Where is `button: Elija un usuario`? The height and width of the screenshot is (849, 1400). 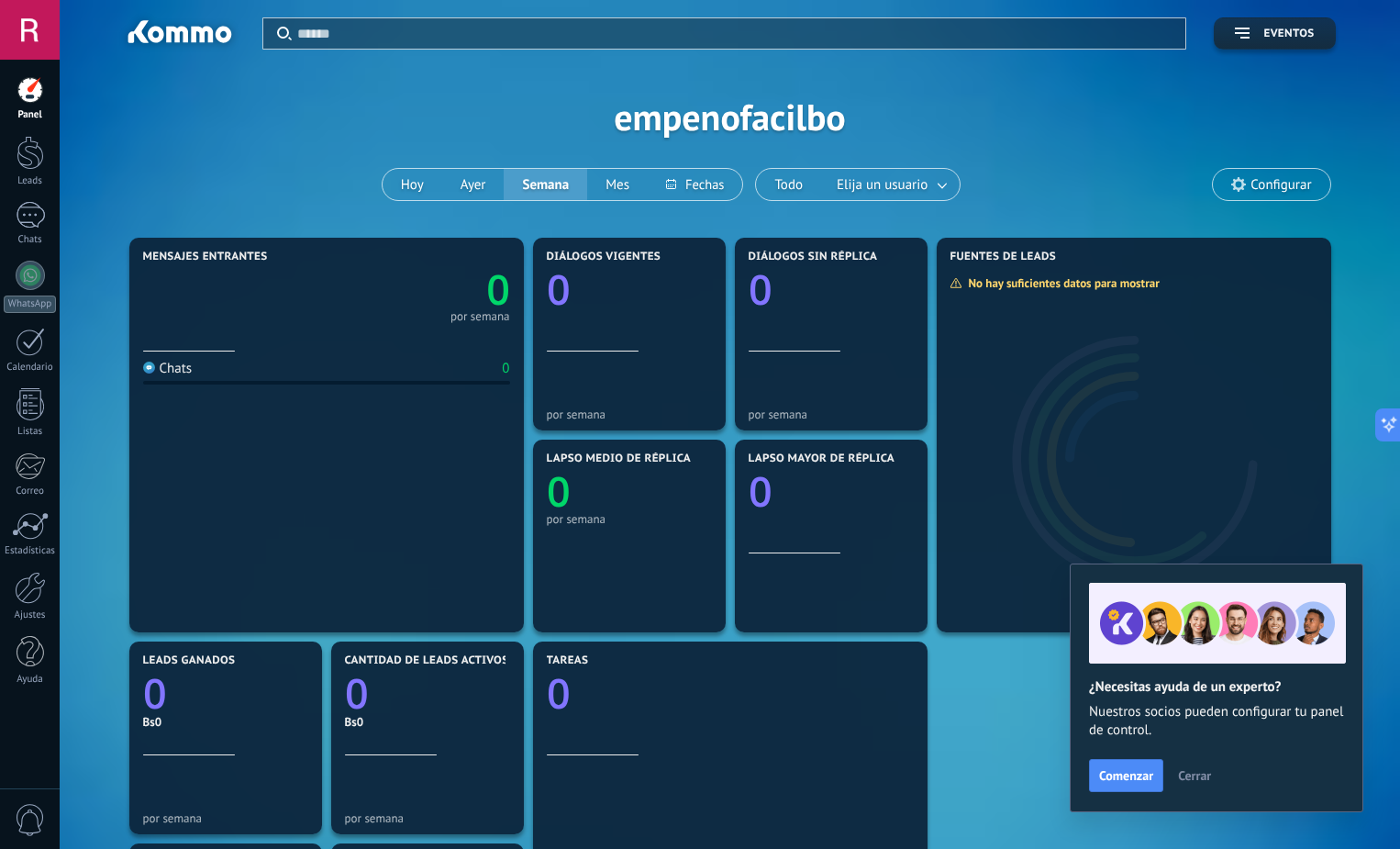 button: Elija un usuario is located at coordinates (890, 184).